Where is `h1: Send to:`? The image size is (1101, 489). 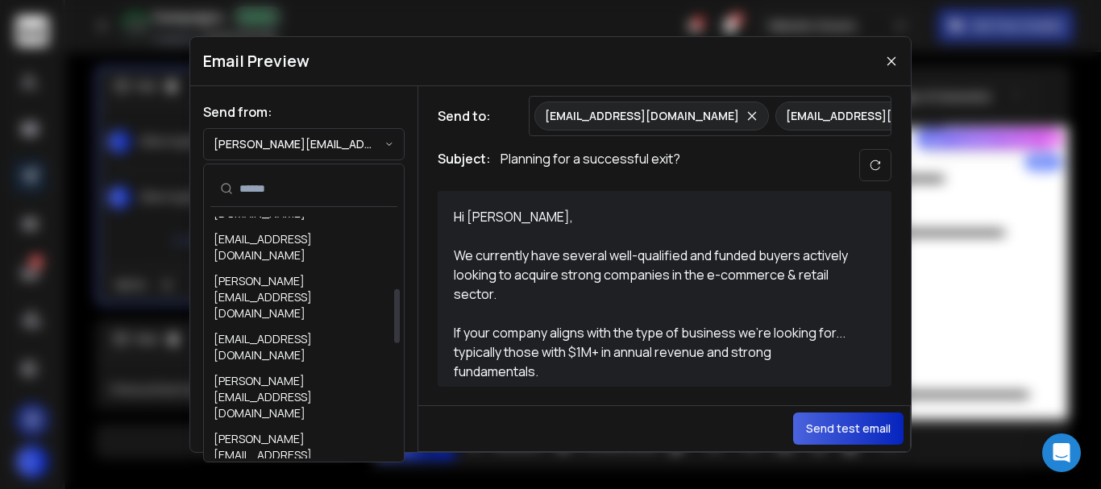 h1: Send to: is located at coordinates (470, 116).